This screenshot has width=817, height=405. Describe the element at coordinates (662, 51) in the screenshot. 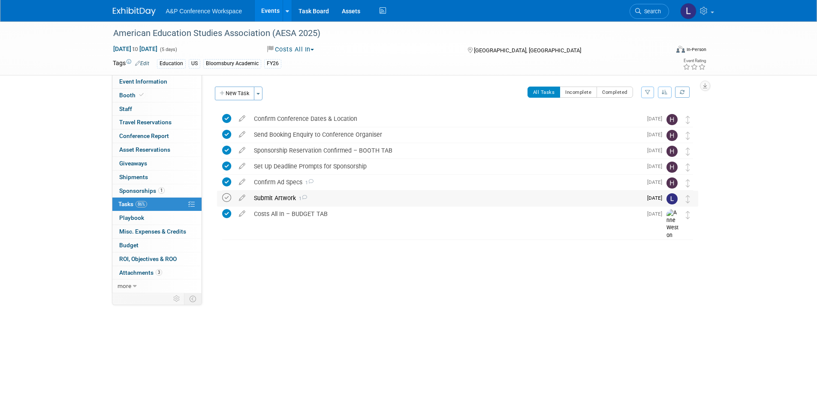

I see `div: Event Format` at that location.